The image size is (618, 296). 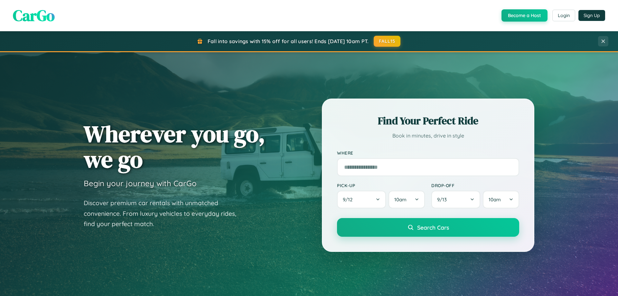 I want to click on p: Discover premium car rentals with unmatched convenience. From luxury vehicles to everyday rides, ..., so click(x=164, y=213).